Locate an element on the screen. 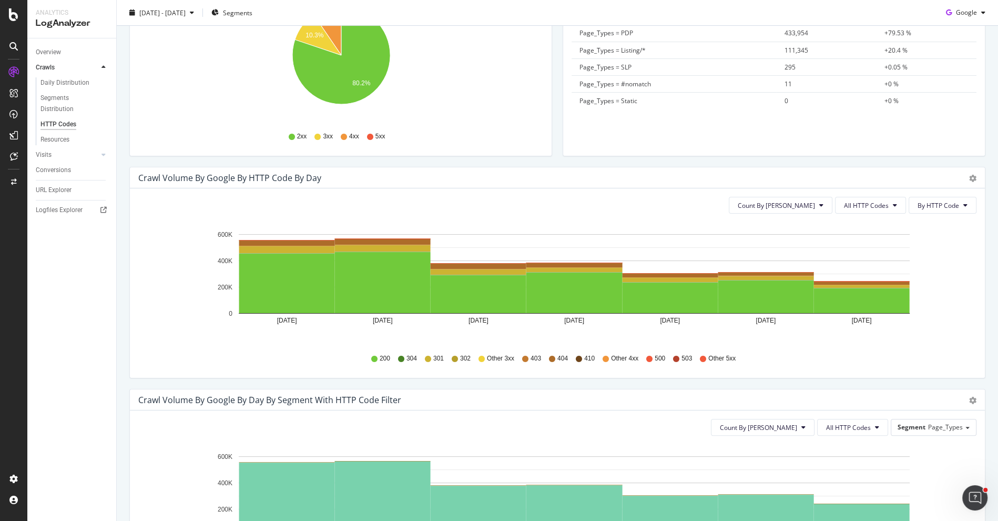 The height and width of the screenshot is (521, 998). div: Crawl Volume by google by HTTP Code by Day is located at coordinates (230, 178).